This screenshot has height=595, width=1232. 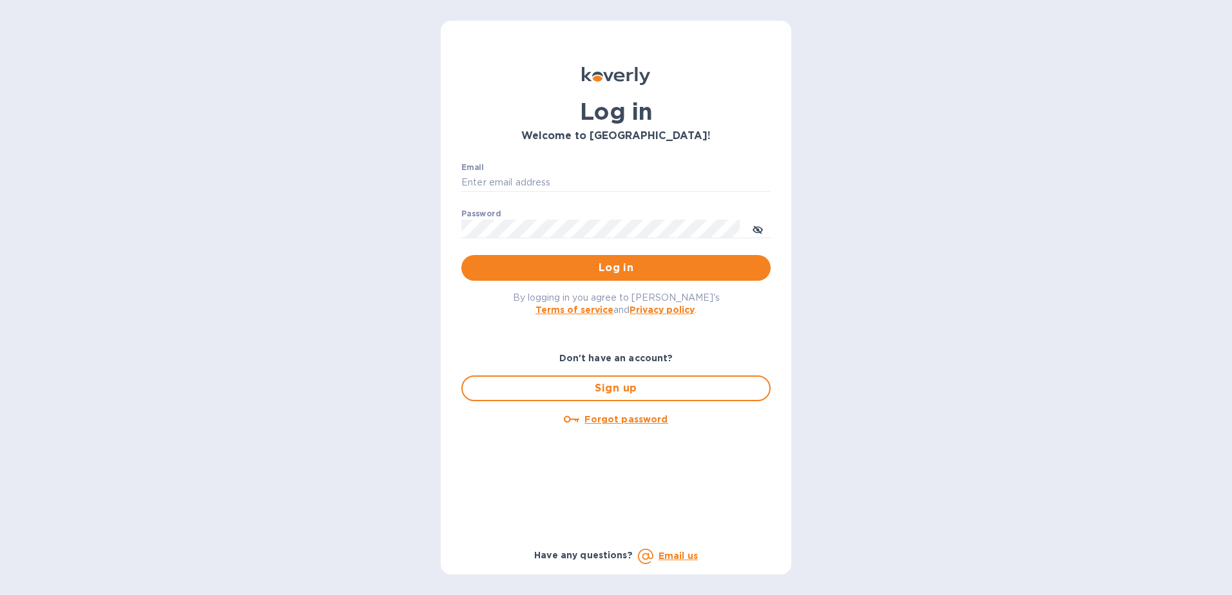 I want to click on span: Log in, so click(x=616, y=268).